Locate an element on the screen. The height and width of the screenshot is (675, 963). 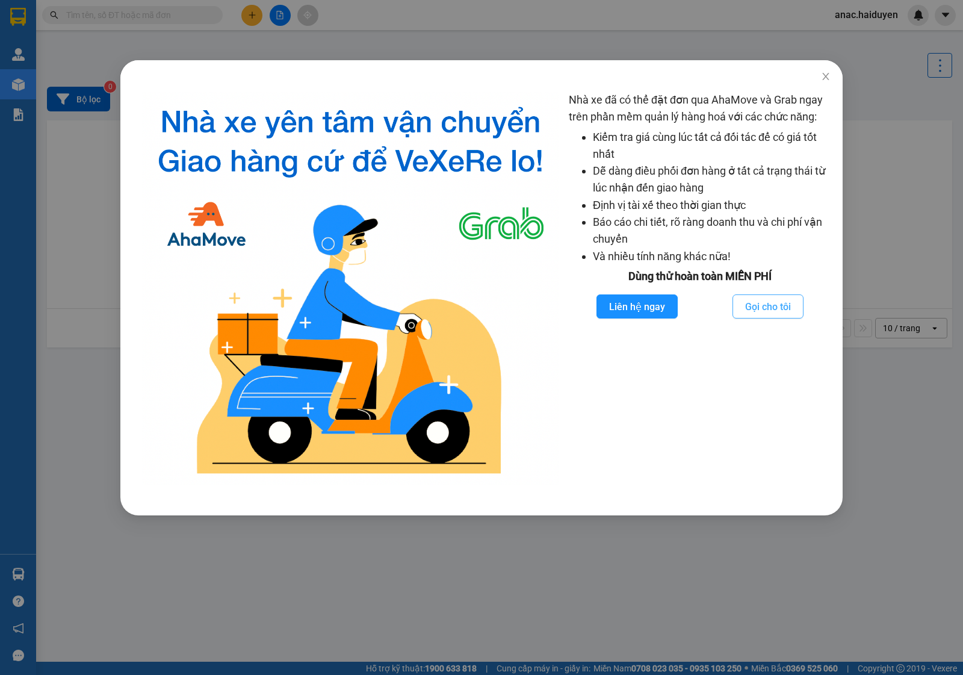
img: logo is located at coordinates (350, 288).